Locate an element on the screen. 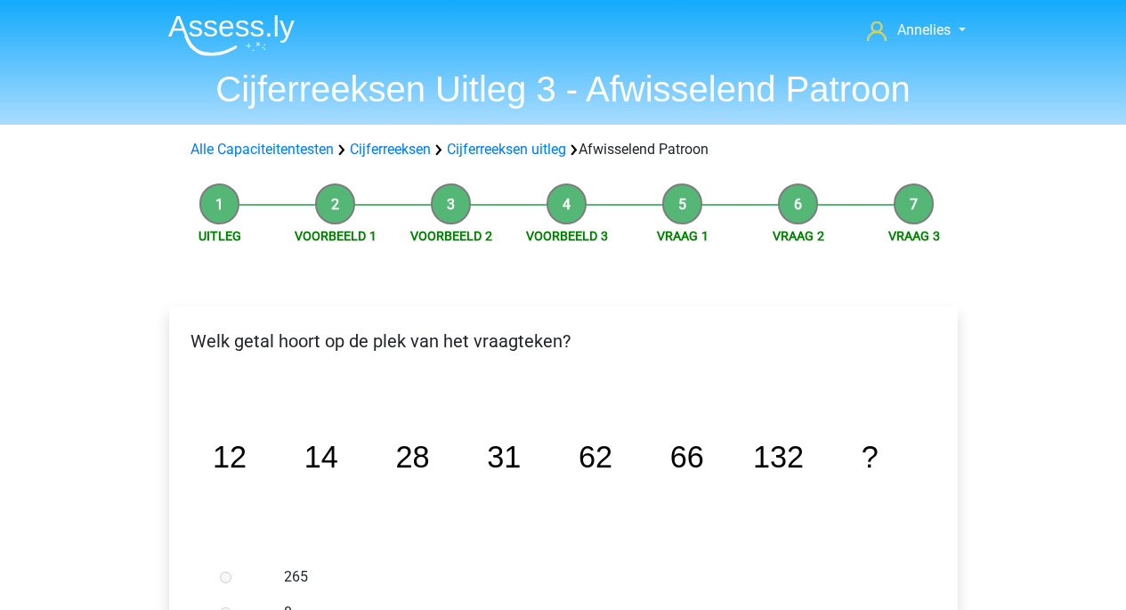 The width and height of the screenshot is (1126, 610). label: 265 is located at coordinates (592, 577).